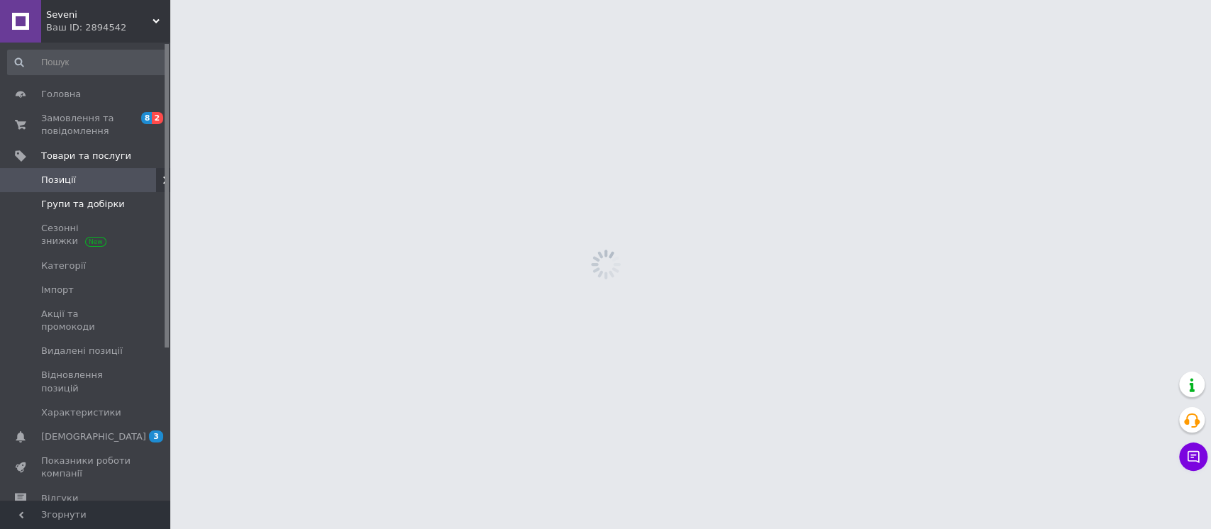 The height and width of the screenshot is (529, 1211). Describe the element at coordinates (58, 180) in the screenshot. I see `span: Позиції` at that location.